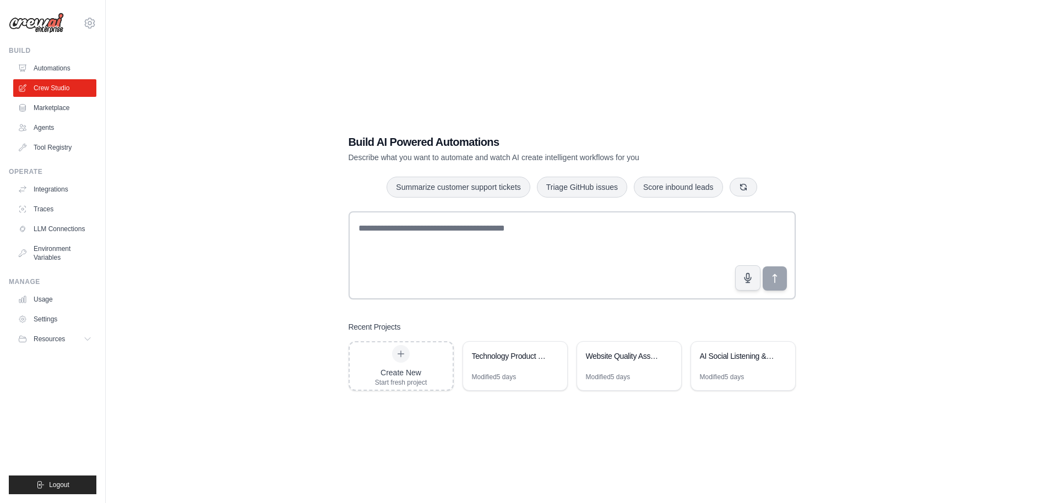 The height and width of the screenshot is (503, 1038). I want to click on button: Score inbound leads, so click(678, 187).